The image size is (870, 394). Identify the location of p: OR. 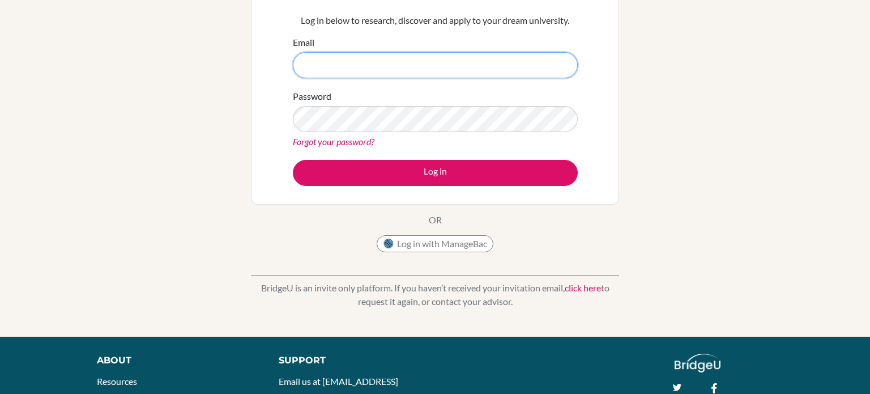
(435, 220).